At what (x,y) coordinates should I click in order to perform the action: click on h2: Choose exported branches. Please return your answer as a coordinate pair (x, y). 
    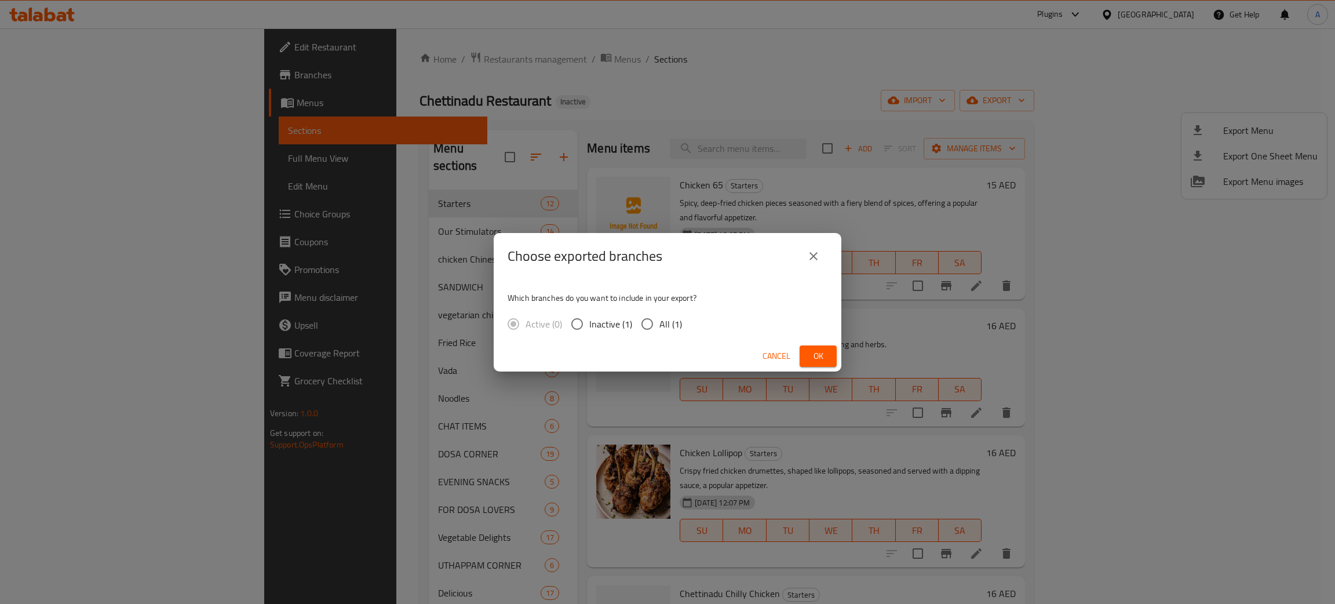
    Looking at the image, I should click on (585, 256).